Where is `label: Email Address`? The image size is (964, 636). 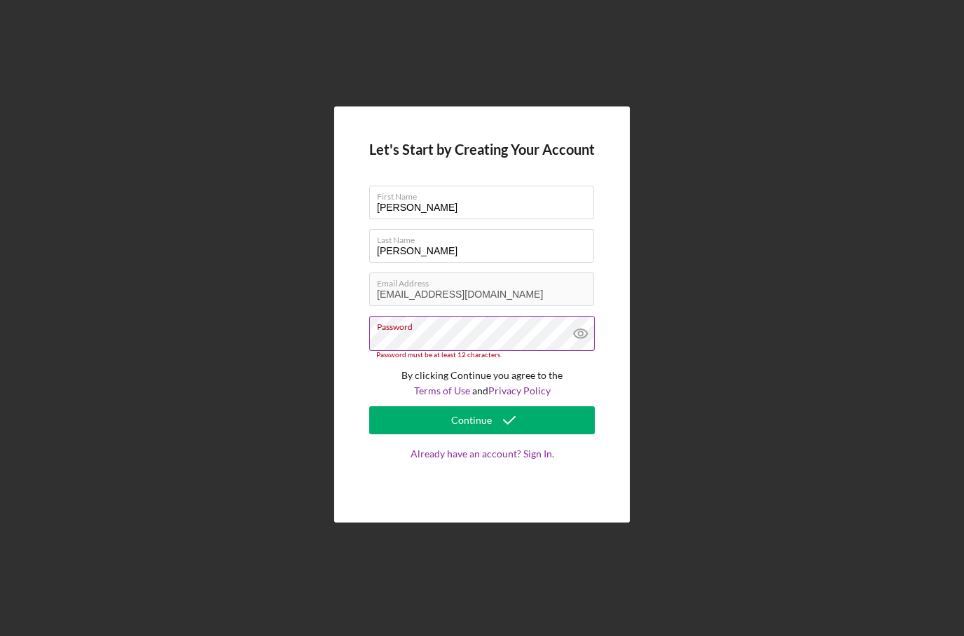
label: Email Address is located at coordinates (486, 281).